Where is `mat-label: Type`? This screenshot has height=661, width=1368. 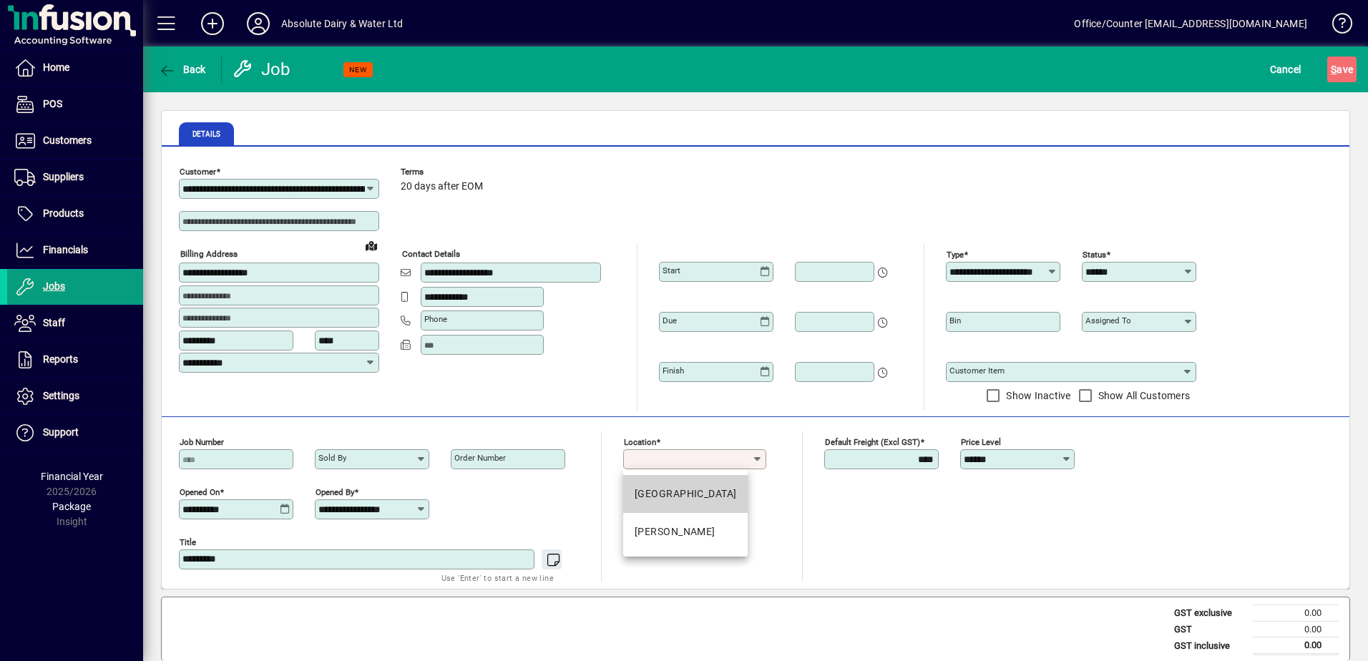
mat-label: Type is located at coordinates (956, 255).